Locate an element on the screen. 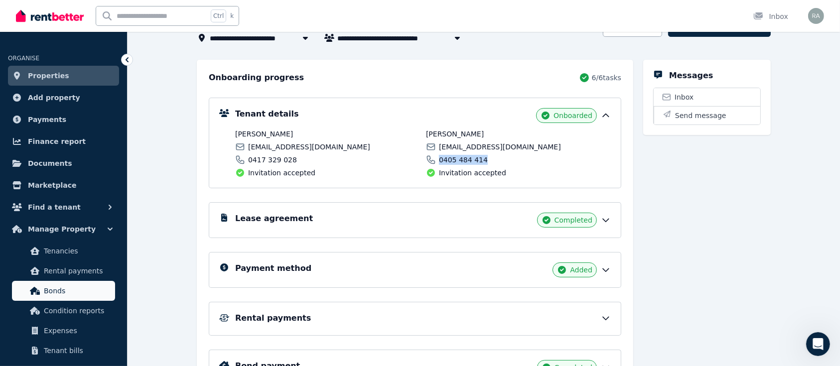 The width and height of the screenshot is (840, 366). h5: Messages is located at coordinates (691, 76).